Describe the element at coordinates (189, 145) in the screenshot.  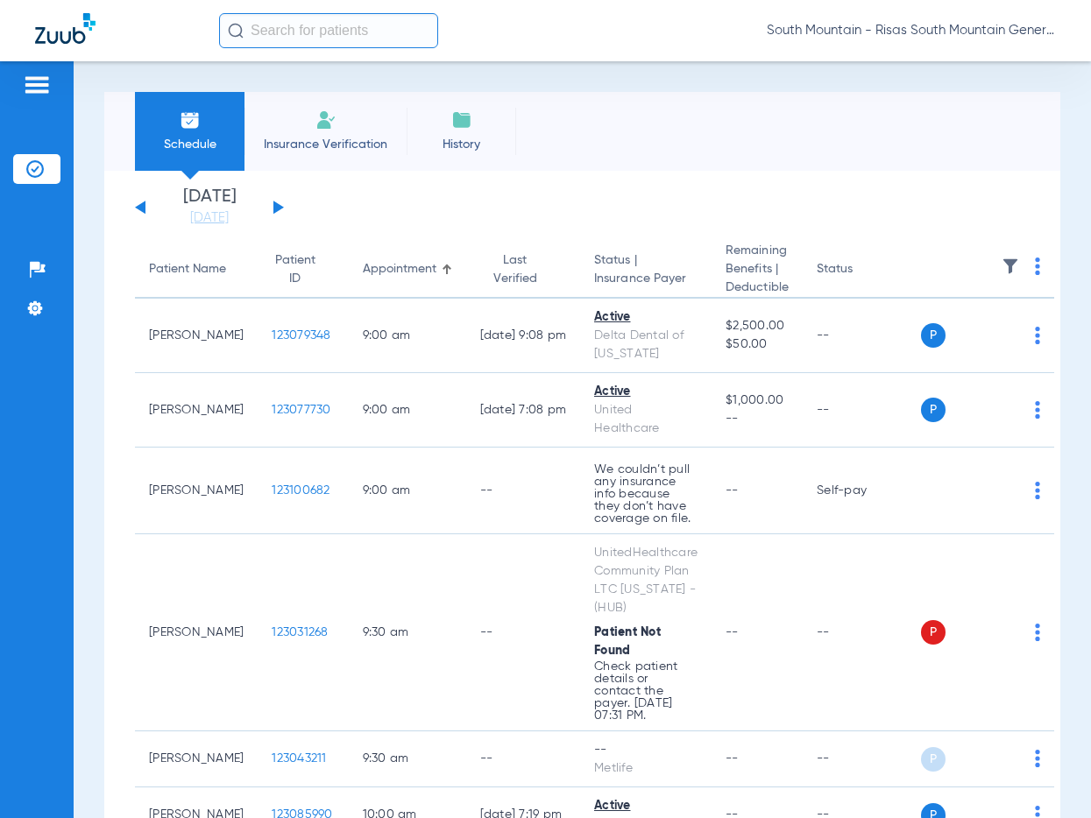
I see `span: Schedule` at that location.